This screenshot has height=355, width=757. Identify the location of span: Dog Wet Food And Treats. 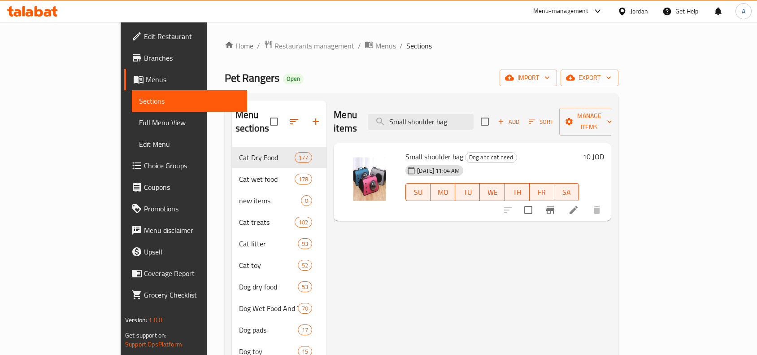
(268, 308).